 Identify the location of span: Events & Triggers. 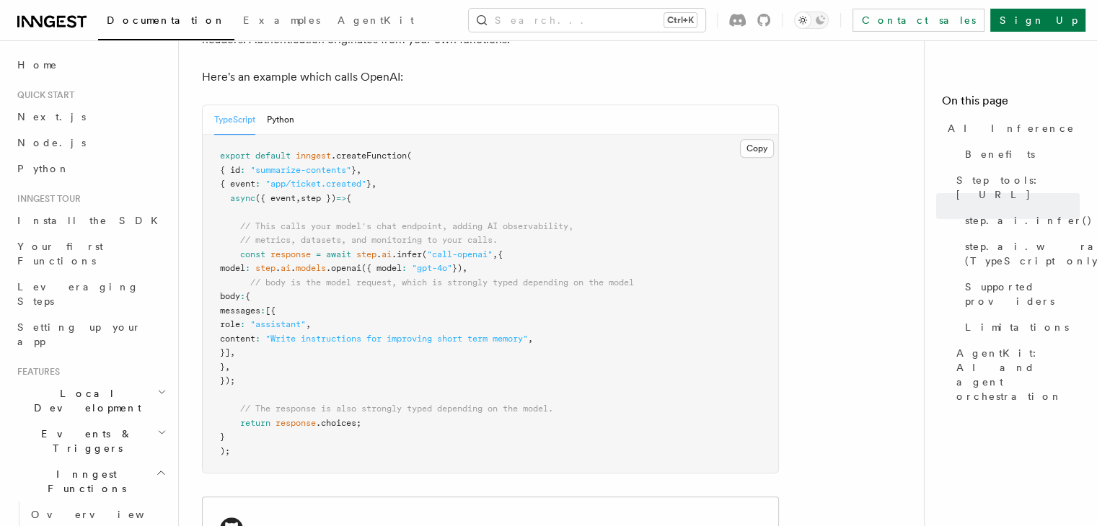
(84, 441).